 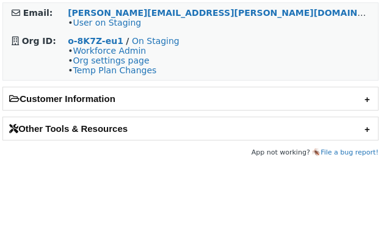 I want to click on strong: Email:, so click(x=38, y=13).